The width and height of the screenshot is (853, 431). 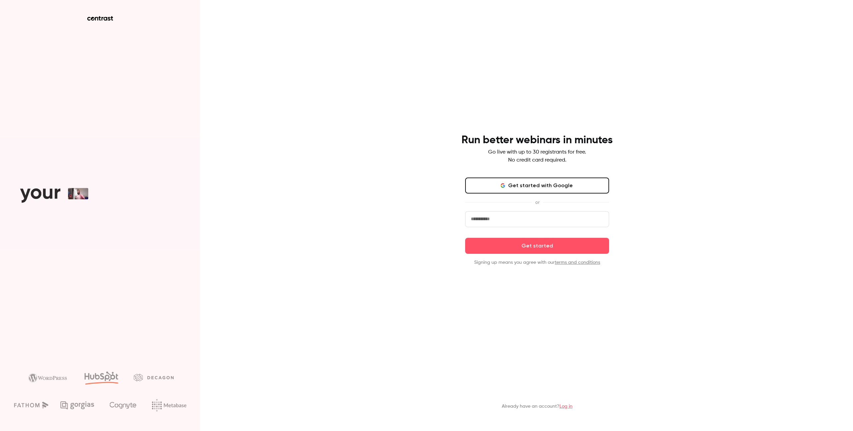 I want to click on a: Log in, so click(x=566, y=406).